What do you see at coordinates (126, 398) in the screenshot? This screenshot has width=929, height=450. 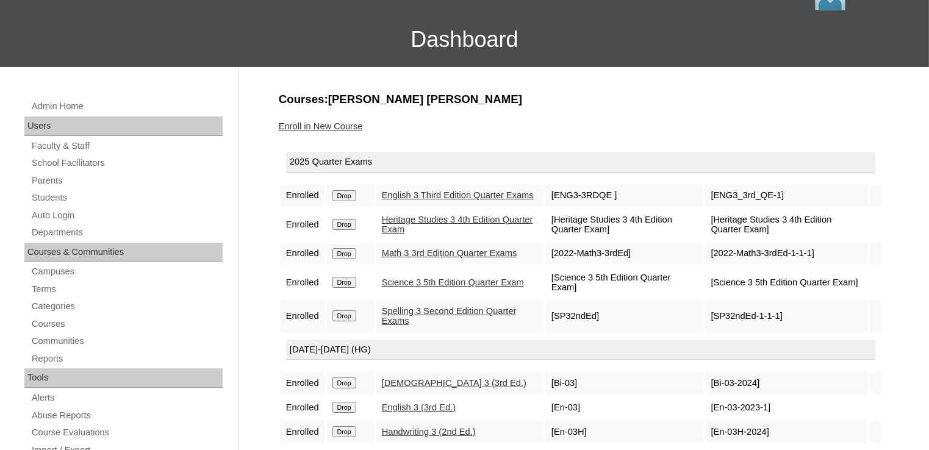 I see `a: Alerts` at bounding box center [126, 398].